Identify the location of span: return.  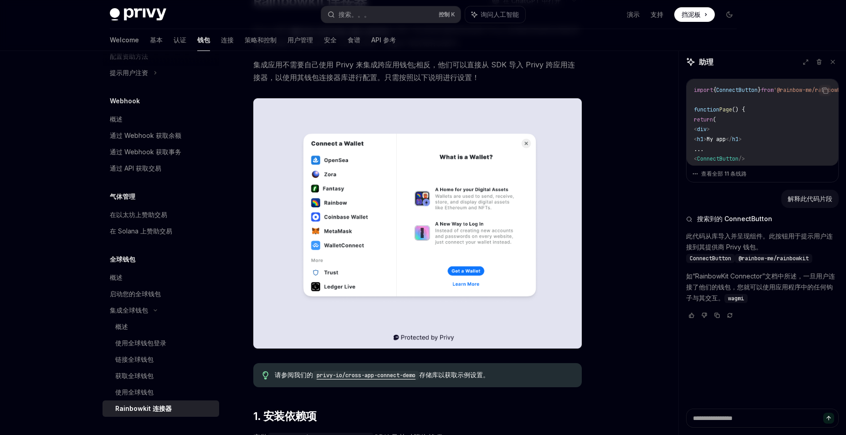
(703, 120).